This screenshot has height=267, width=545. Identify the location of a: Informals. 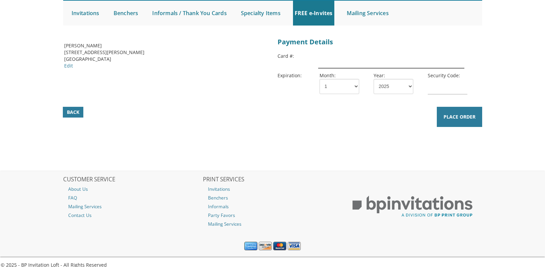
(273, 207).